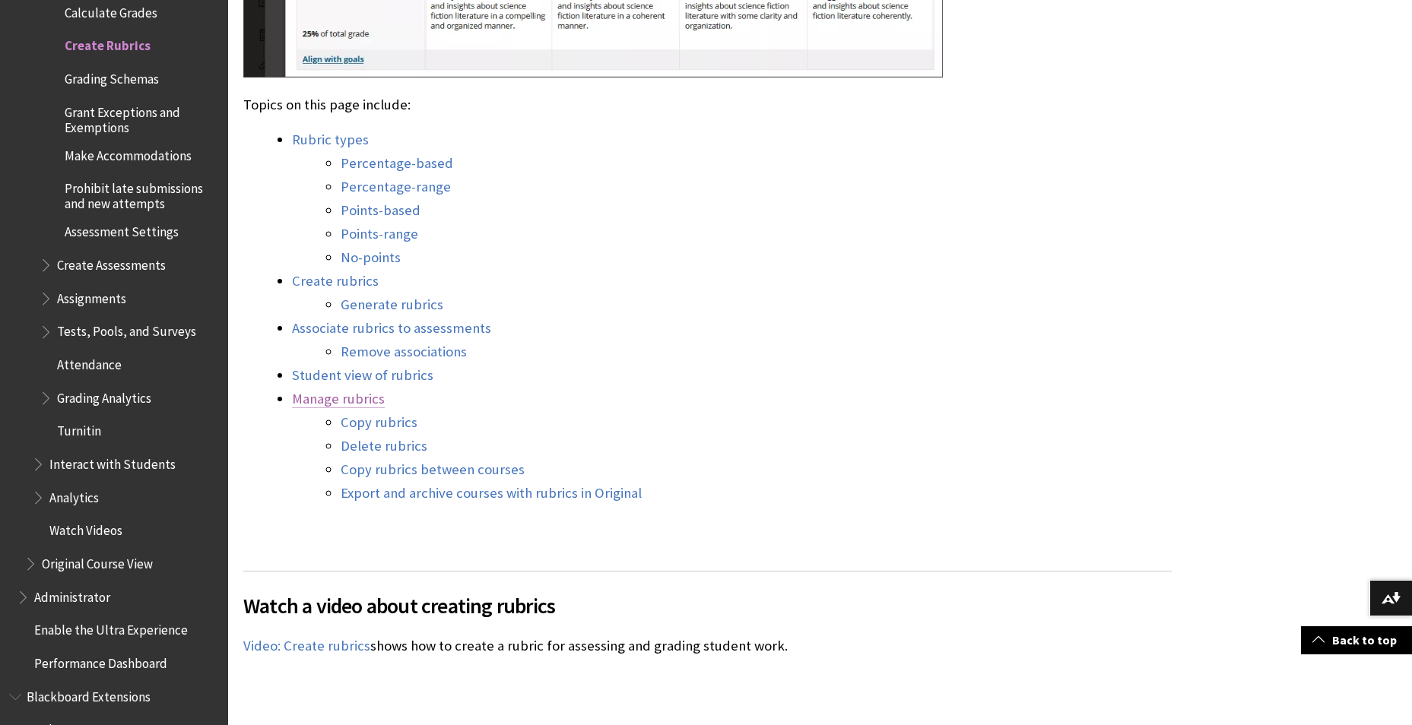 Image resolution: width=1412 pixels, height=725 pixels. Describe the element at coordinates (397, 163) in the screenshot. I see `a: Percentage-based` at that location.